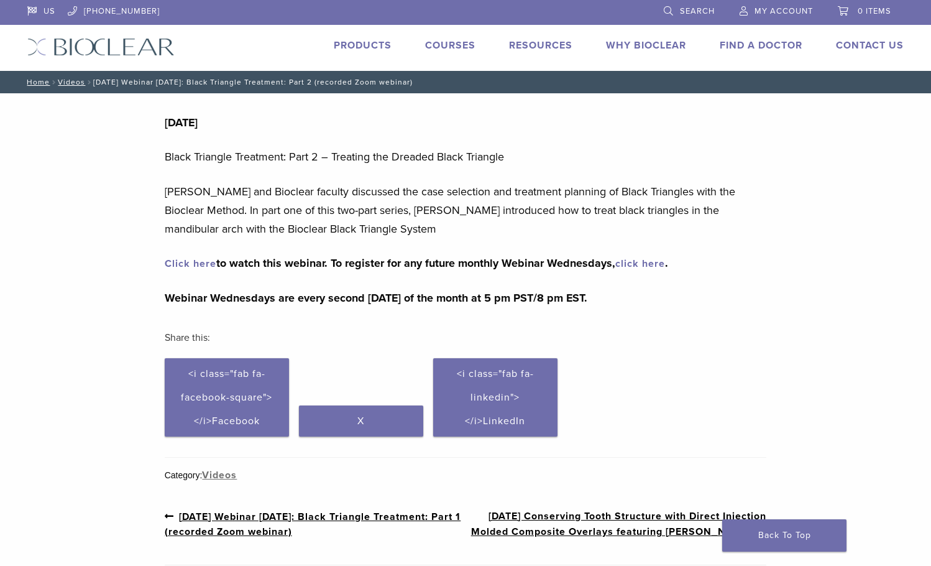  I want to click on a: Contact Us, so click(870, 45).